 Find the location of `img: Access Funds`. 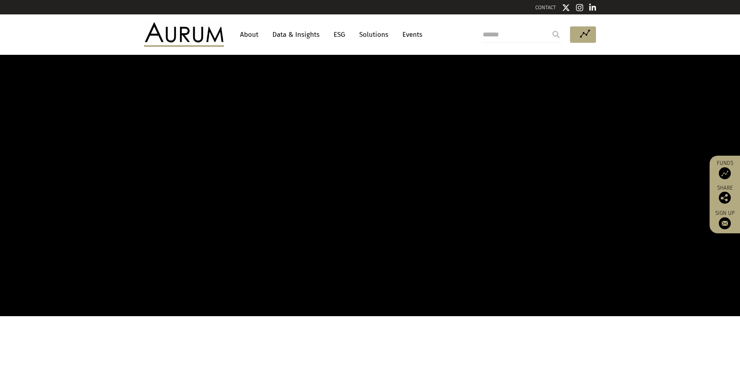

img: Access Funds is located at coordinates (724, 173).